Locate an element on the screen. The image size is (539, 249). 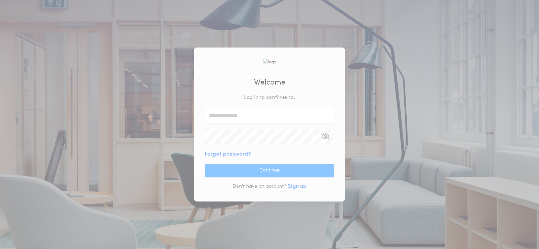
p: Log in to continue to . is located at coordinates (269, 98).